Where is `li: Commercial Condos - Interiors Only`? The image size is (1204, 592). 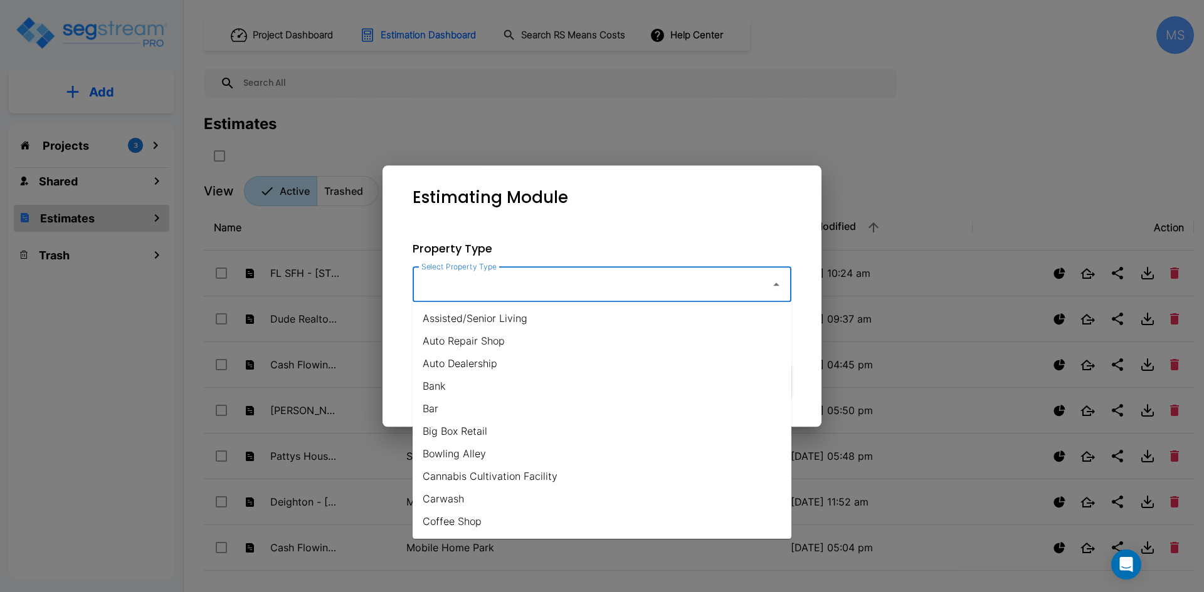
li: Commercial Condos - Interiors Only is located at coordinates (602, 544).